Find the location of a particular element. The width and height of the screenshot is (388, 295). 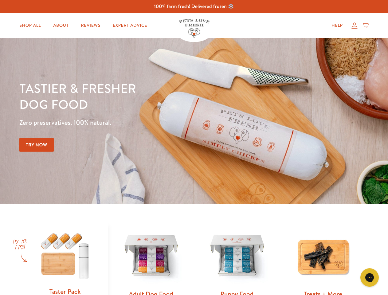

button: Gorgias live chat is located at coordinates (12, 11).